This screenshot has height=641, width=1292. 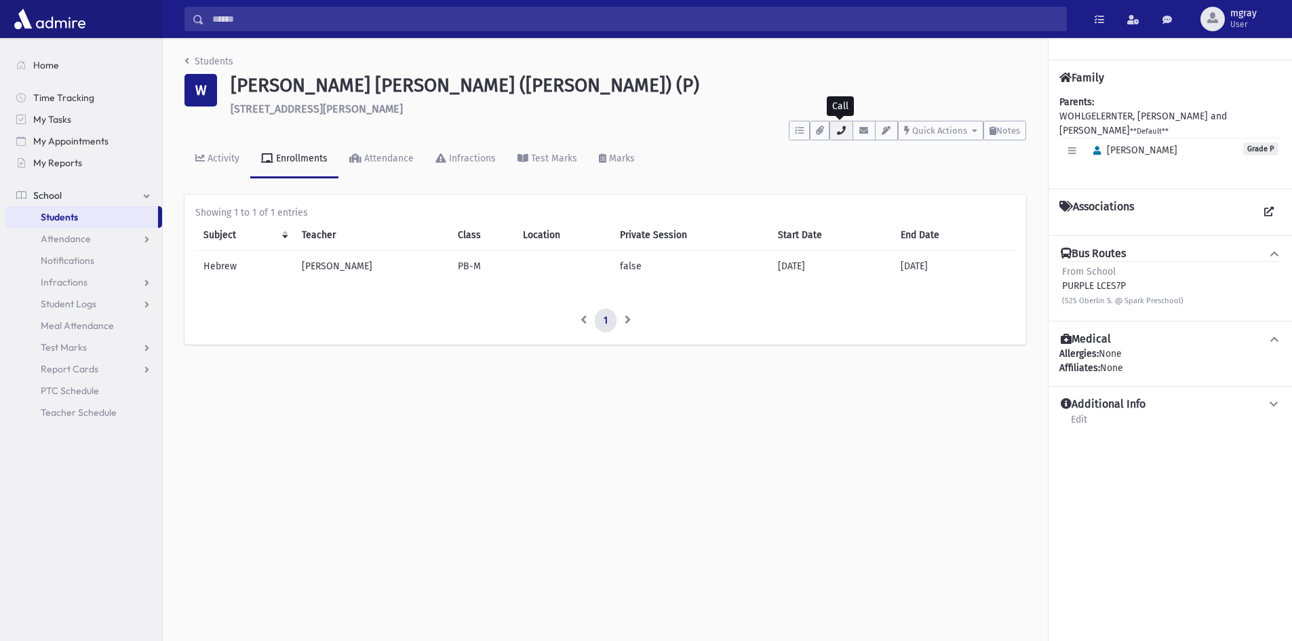 What do you see at coordinates (605, 212) in the screenshot?
I see `div: Showing 1 to 1 of 1 entries` at bounding box center [605, 212].